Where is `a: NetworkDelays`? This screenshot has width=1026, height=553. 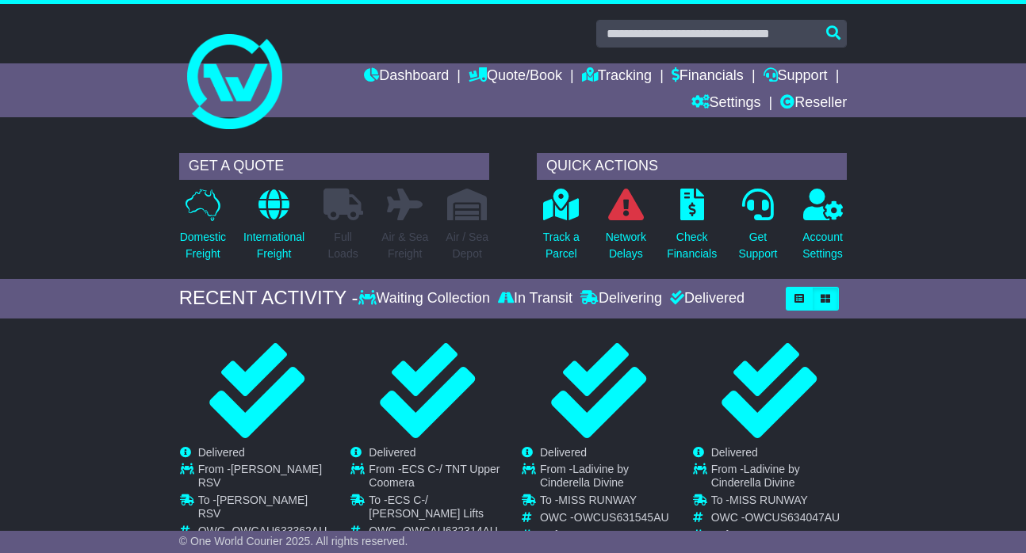 a: NetworkDelays is located at coordinates (625, 229).